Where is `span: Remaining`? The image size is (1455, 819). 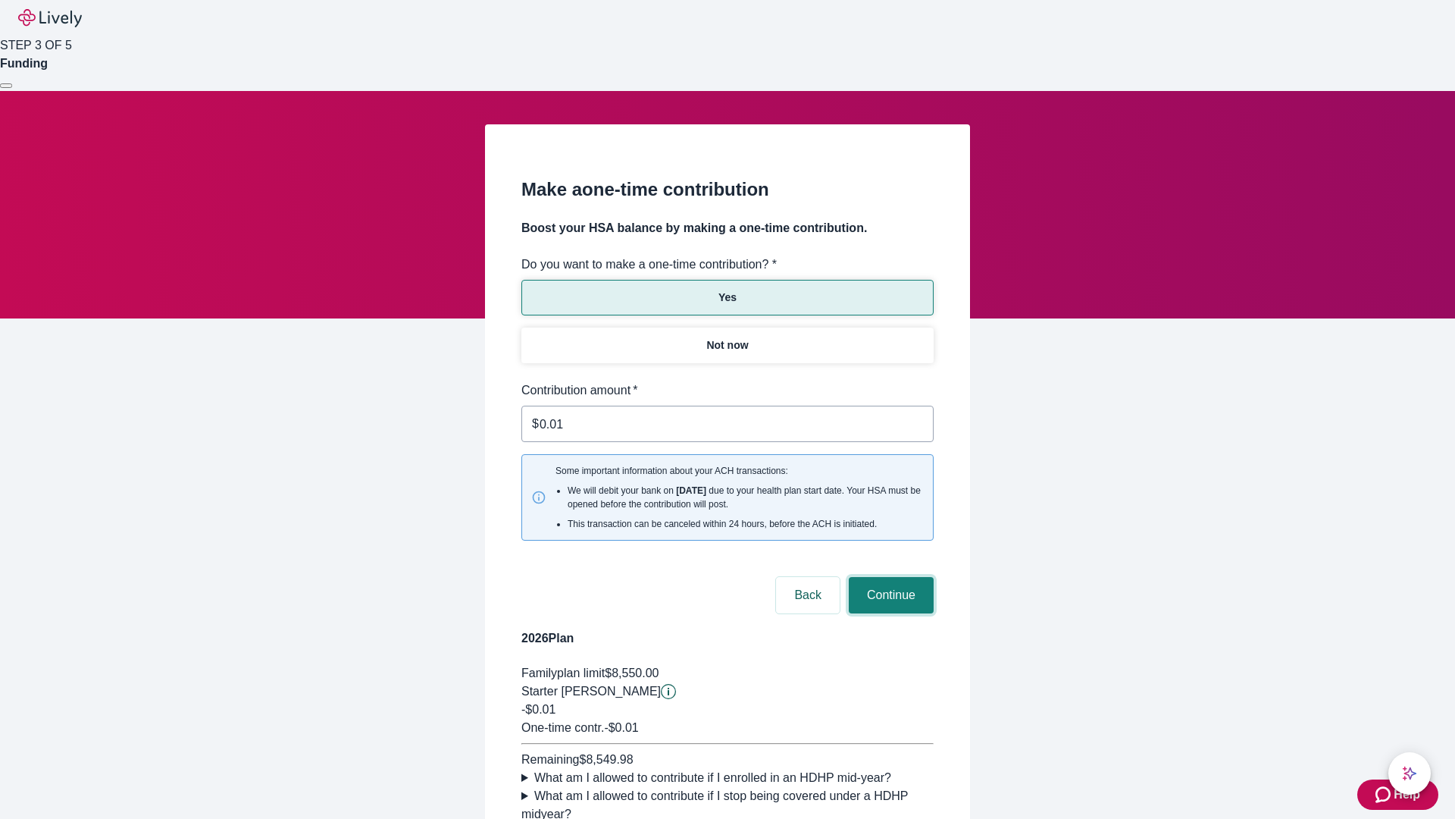
span: Remaining is located at coordinates (550, 759).